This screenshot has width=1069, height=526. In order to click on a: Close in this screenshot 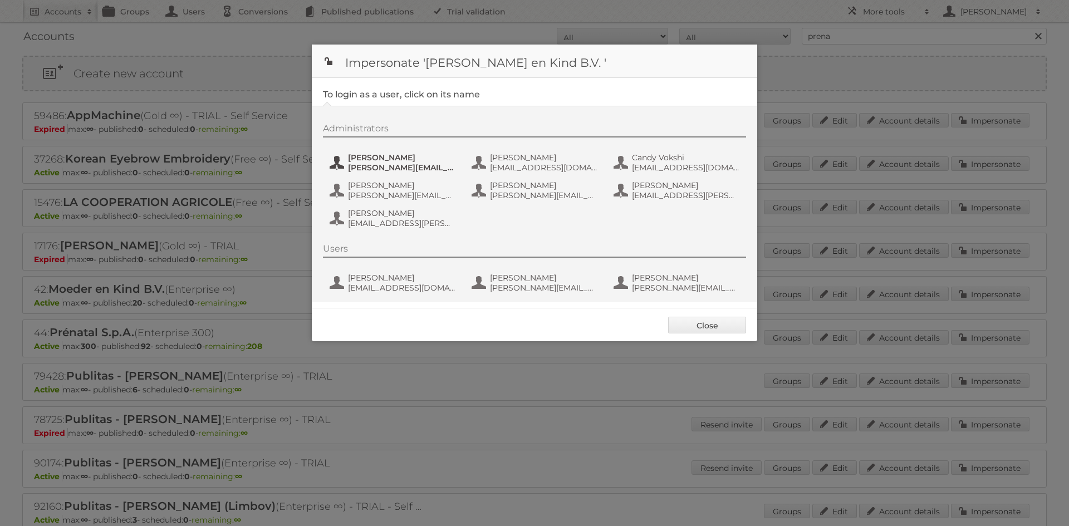, I will do `click(707, 325)`.